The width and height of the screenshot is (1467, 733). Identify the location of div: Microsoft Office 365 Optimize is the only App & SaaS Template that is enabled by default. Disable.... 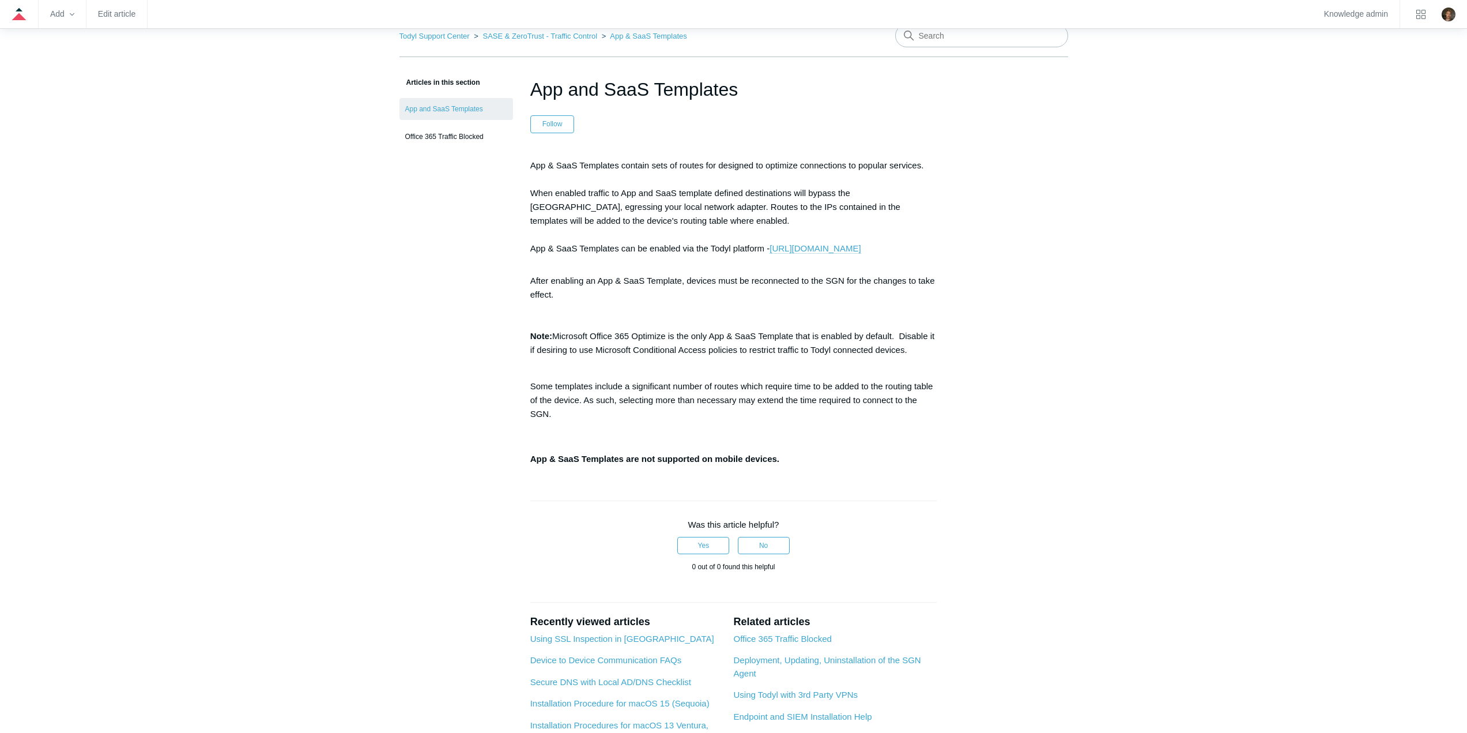
(734, 343).